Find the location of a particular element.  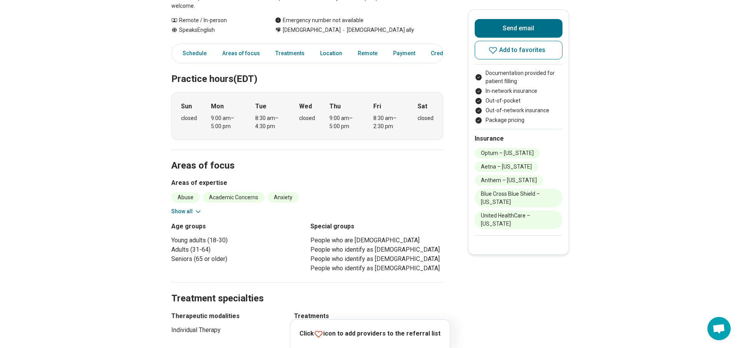

h3: Special groups is located at coordinates (377, 226).